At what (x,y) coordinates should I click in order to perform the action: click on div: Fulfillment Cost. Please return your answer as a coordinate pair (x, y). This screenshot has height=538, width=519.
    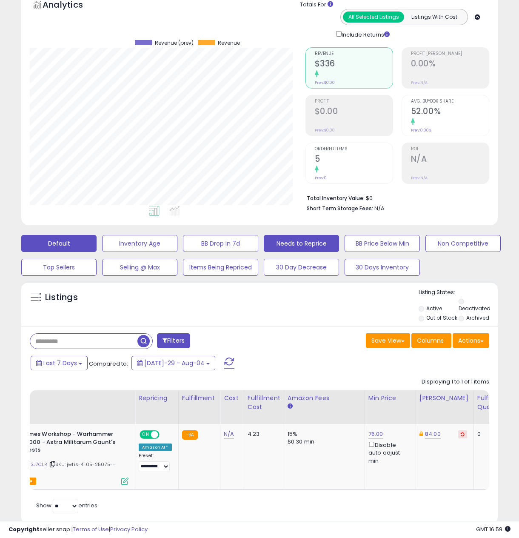
    Looking at the image, I should click on (264, 403).